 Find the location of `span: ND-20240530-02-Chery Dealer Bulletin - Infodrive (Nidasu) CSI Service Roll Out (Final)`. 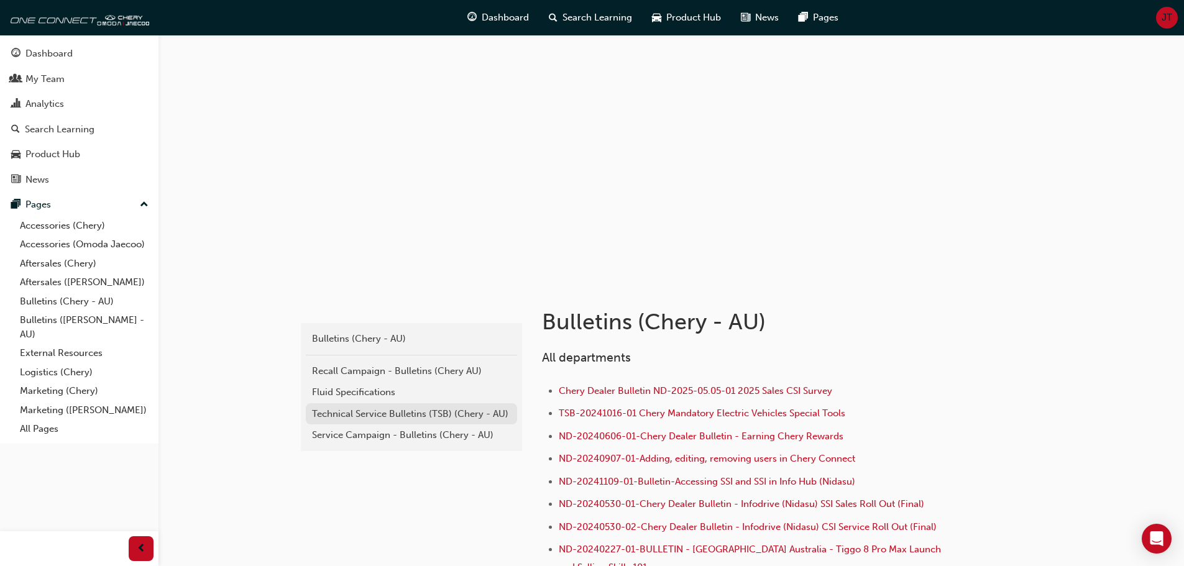

span: ND-20240530-02-Chery Dealer Bulletin - Infodrive (Nidasu) CSI Service Roll Out (Final) is located at coordinates (748, 527).